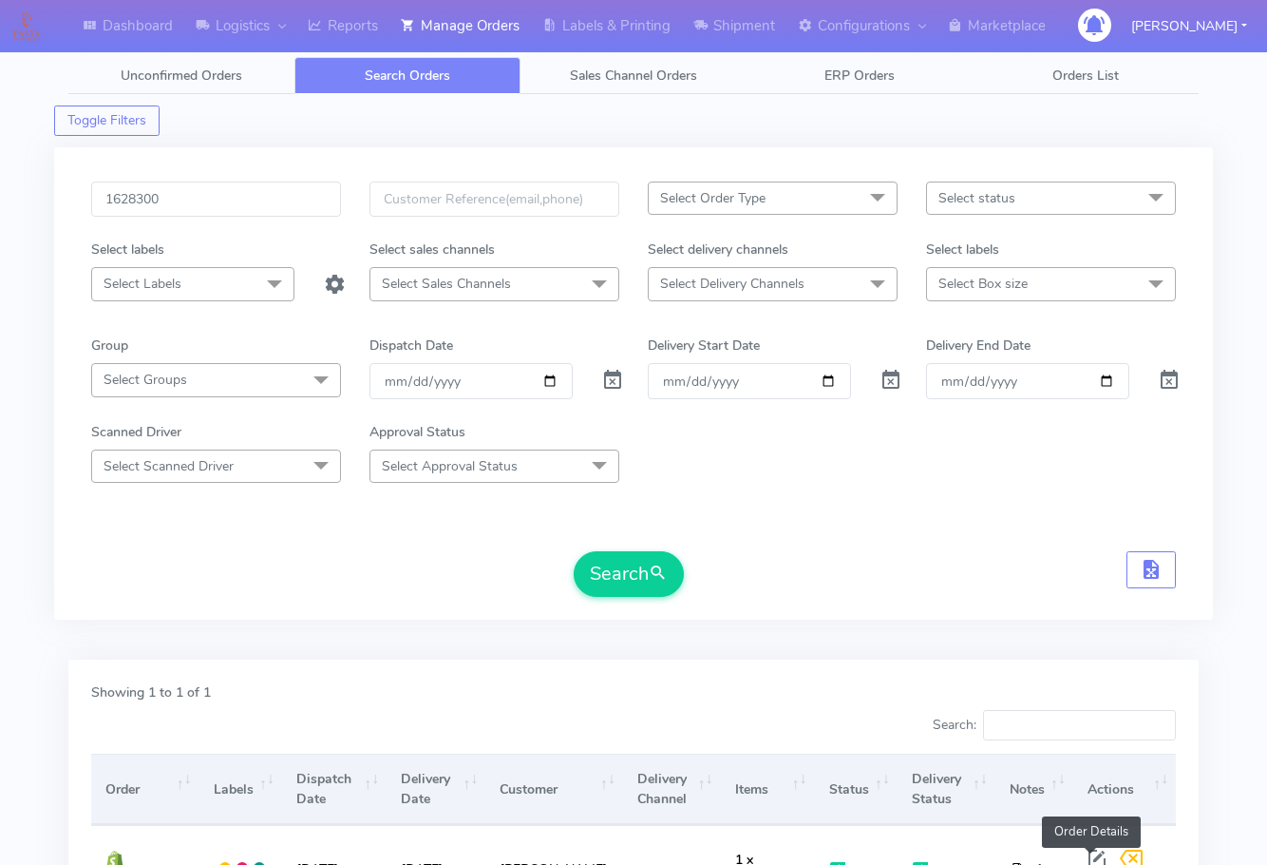 The width and height of the screenshot is (1267, 865). What do you see at coordinates (494, 199) in the screenshot?
I see `input: Customer Reference(email,phone)` at bounding box center [494, 199].